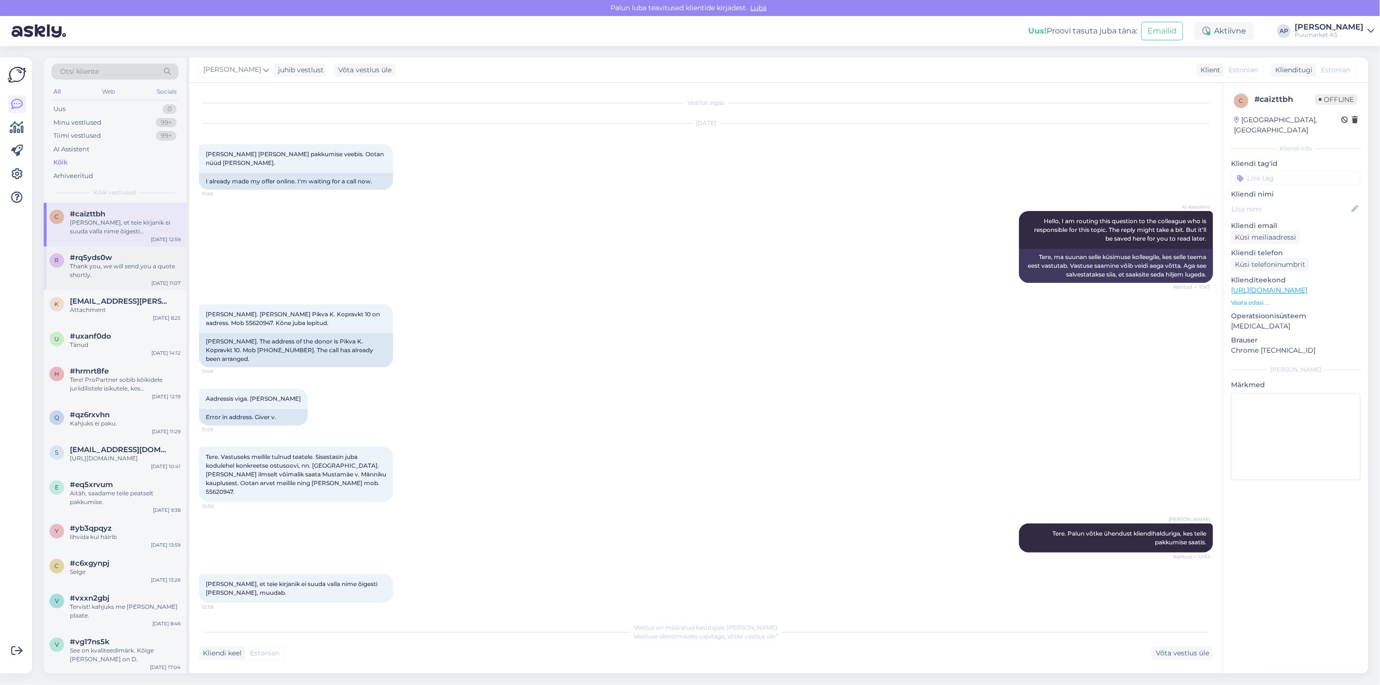 The height and width of the screenshot is (685, 1380). I want to click on span: Hello, I am routing this question to the colleague who is responsible for this topic. The reply m..., so click(1121, 229).